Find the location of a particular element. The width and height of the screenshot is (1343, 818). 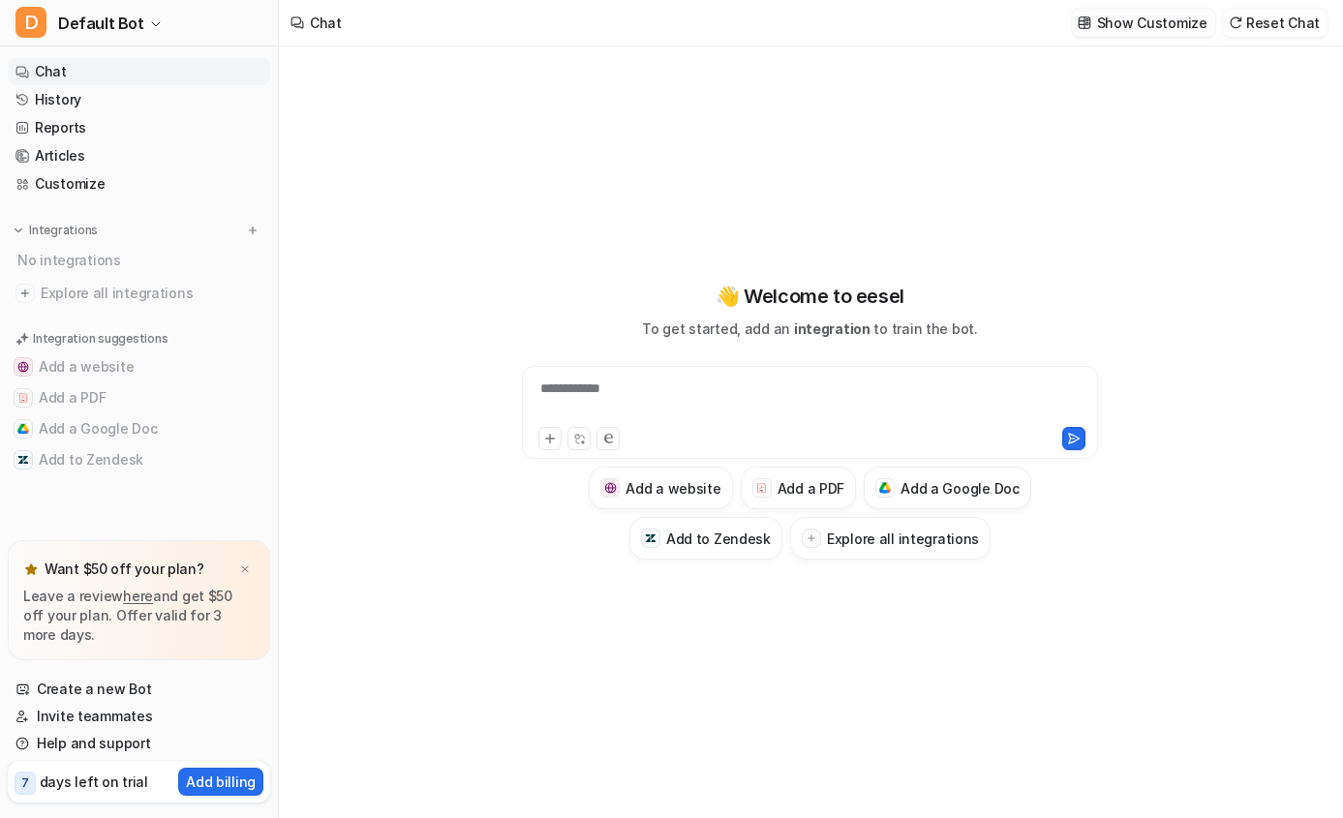

p: Add billing is located at coordinates (221, 781).